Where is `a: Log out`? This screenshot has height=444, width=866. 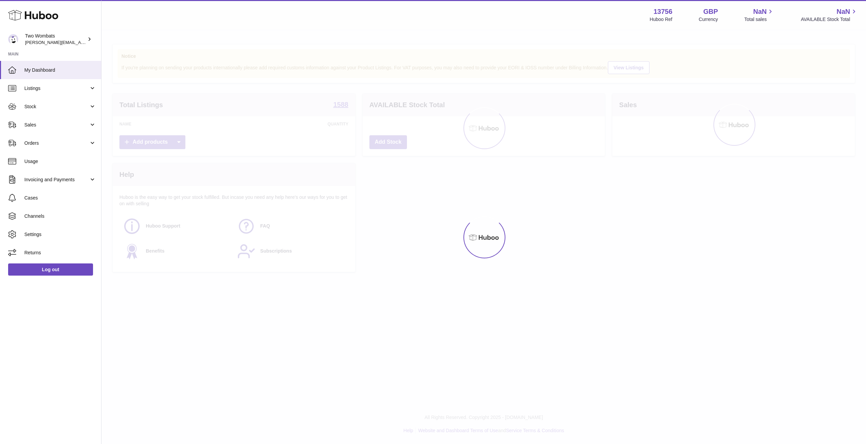 a: Log out is located at coordinates (50, 270).